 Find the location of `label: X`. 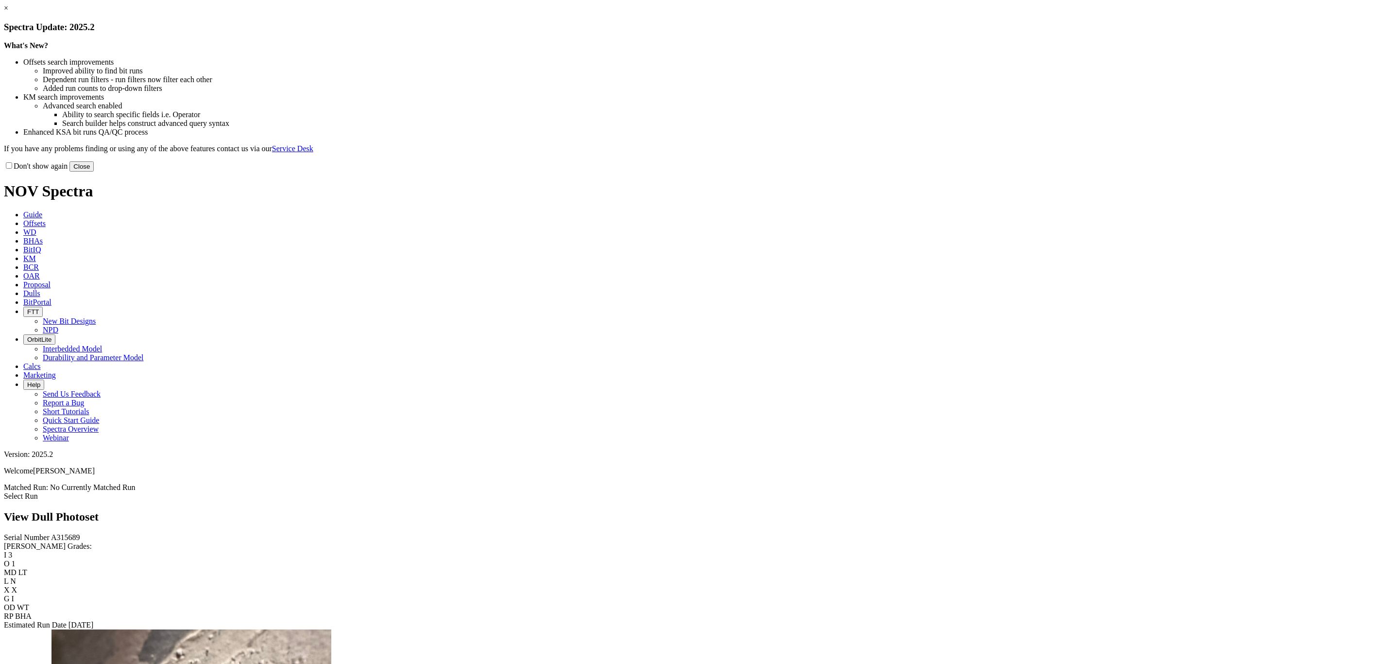

label: X is located at coordinates (7, 589).